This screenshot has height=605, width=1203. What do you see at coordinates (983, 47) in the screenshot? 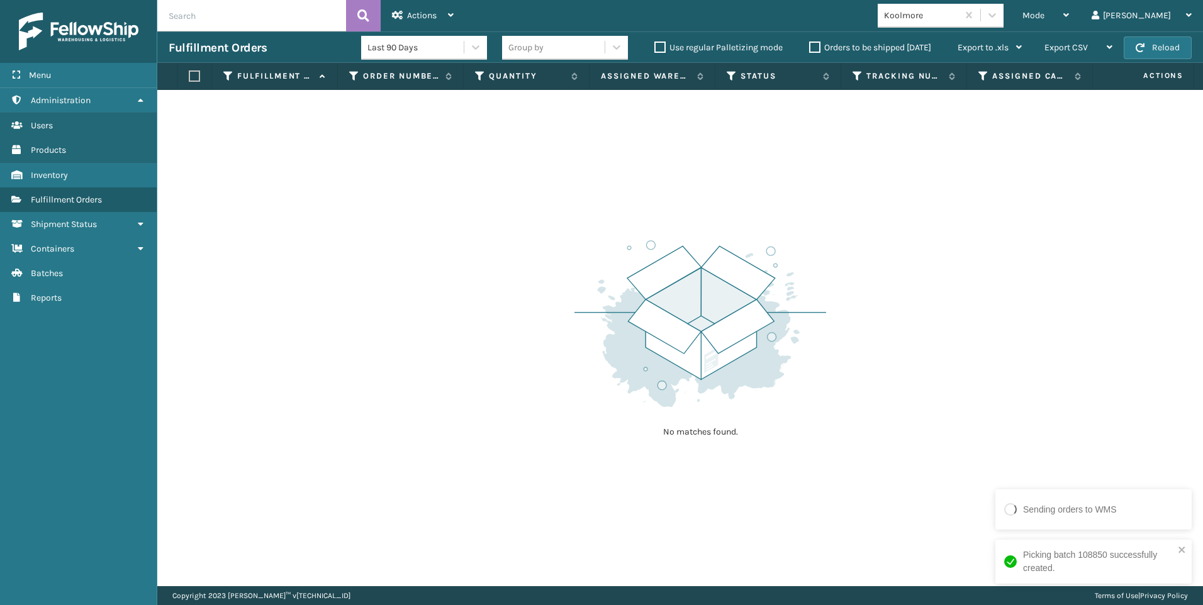
I see `span: Export to .xls` at bounding box center [983, 47].